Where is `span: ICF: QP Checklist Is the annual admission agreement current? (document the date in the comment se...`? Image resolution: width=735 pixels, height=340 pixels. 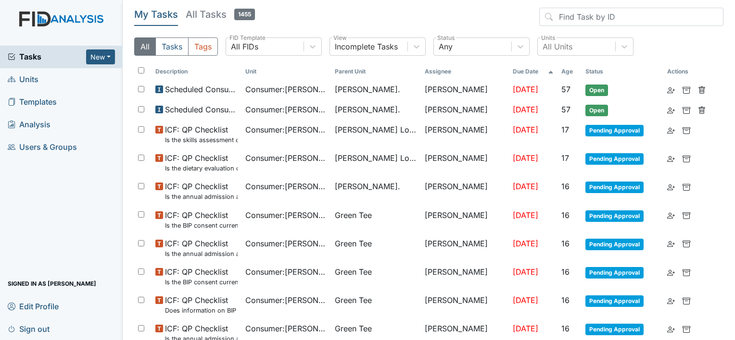
span: ICF: QP Checklist Is the annual admission agreement current? (document the date in the comment se... is located at coordinates (201, 191).